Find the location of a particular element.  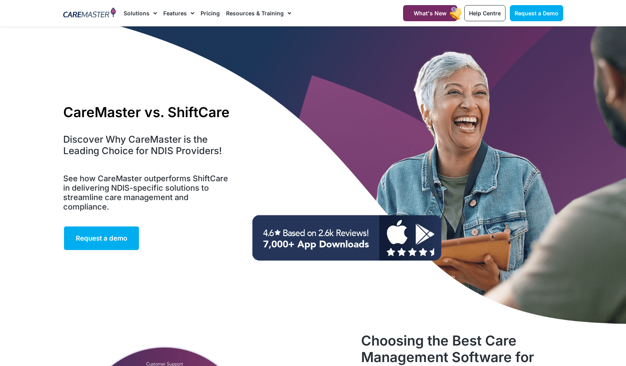

h5: See how CareMaster outperforms ShiftCare in delivering NDIS-specific solutions to streamline care... is located at coordinates (148, 192).